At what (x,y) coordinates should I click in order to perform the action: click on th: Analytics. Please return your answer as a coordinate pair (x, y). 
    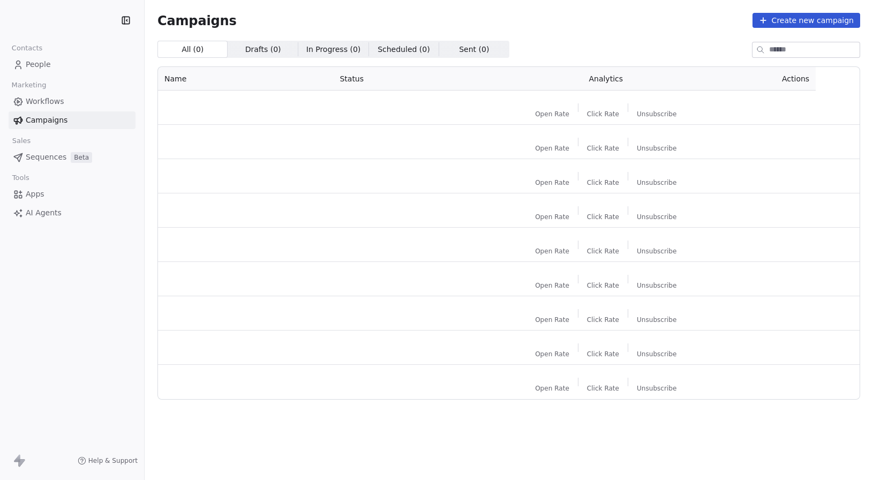
    Looking at the image, I should click on (605, 79).